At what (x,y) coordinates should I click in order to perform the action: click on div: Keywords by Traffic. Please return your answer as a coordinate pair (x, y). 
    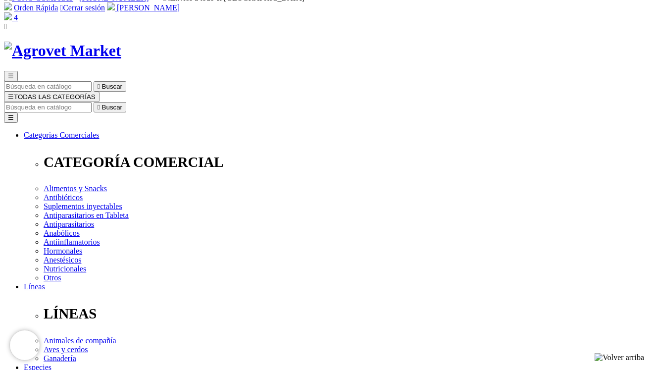
    Looking at the image, I should click on (138, 61).